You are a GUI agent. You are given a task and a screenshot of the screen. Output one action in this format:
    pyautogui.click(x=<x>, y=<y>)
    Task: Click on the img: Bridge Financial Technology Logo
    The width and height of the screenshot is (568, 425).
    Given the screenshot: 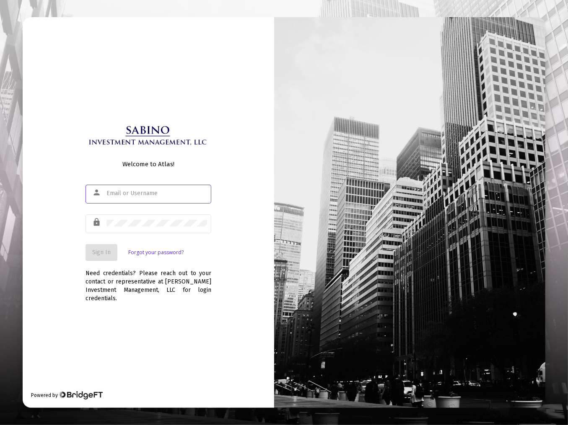 What is the action you would take?
    pyautogui.click(x=80, y=395)
    